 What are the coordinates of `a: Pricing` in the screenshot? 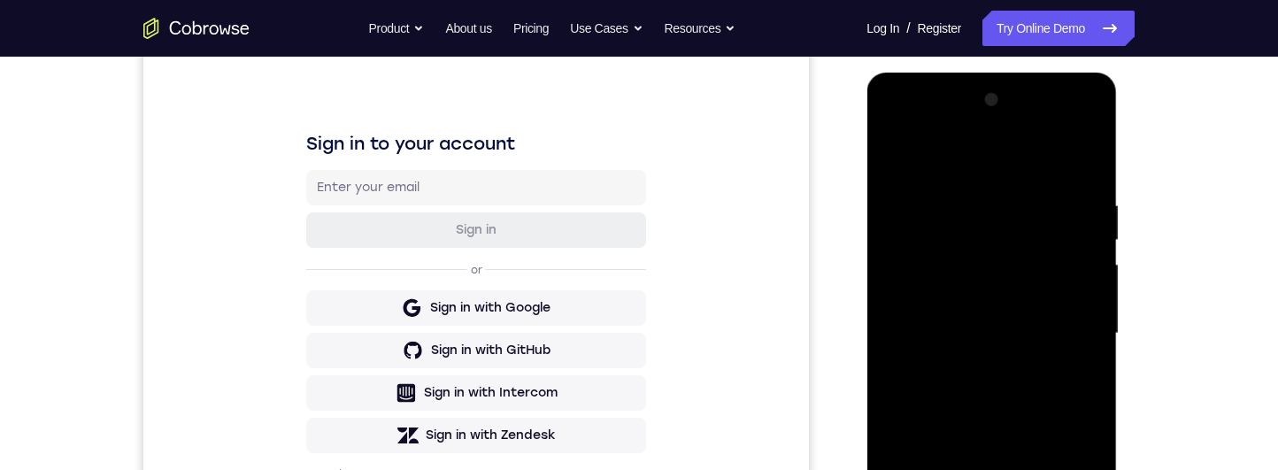 It's located at (531, 28).